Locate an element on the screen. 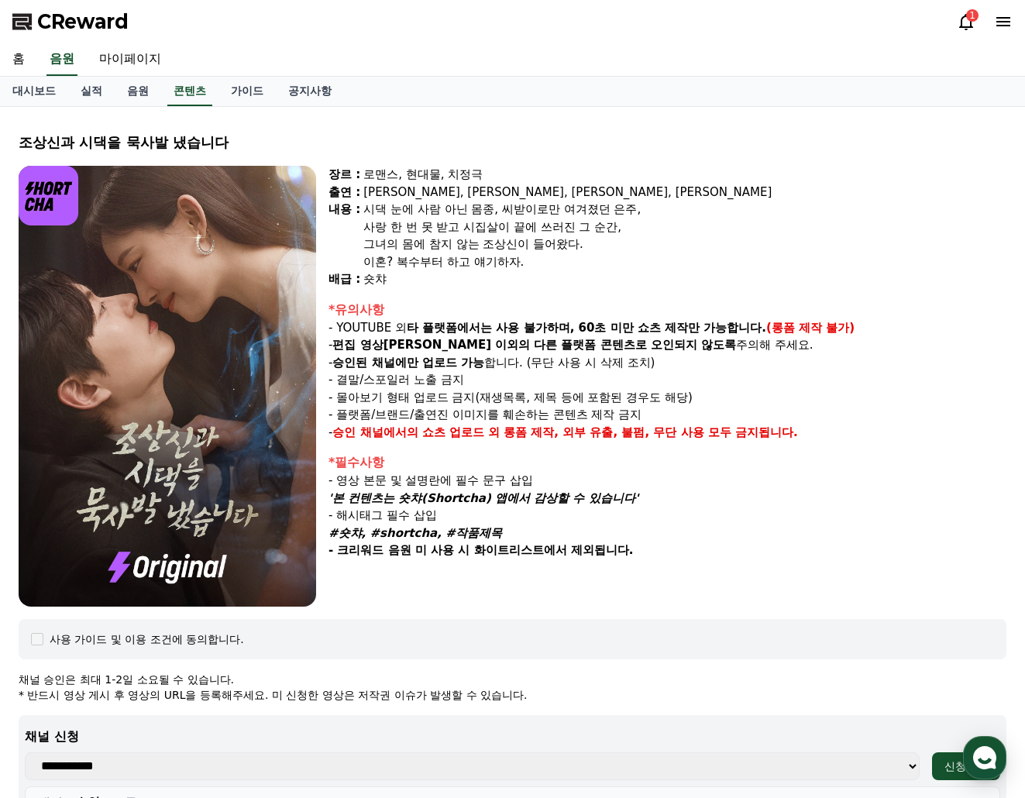 This screenshot has height=798, width=1025. div: 로맨스, 현대물, 치정극 is located at coordinates (685, 174).